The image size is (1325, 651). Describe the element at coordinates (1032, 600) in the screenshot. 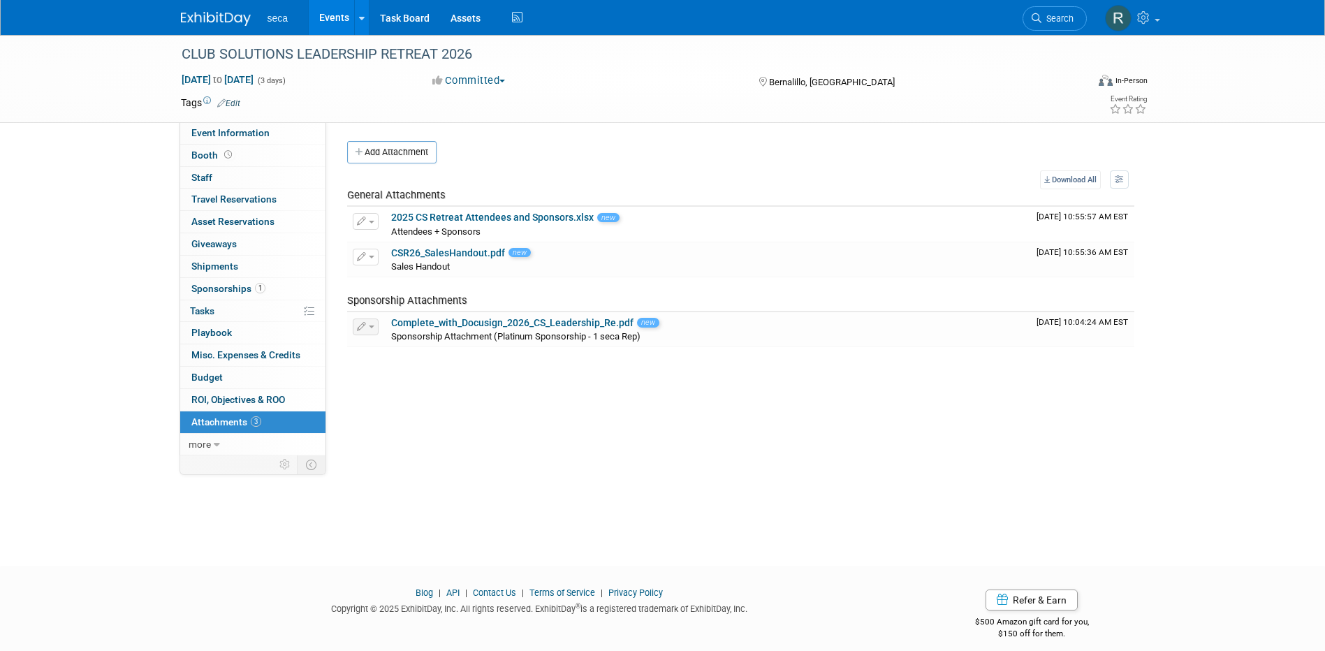

I see `a: Refer & Earn` at that location.